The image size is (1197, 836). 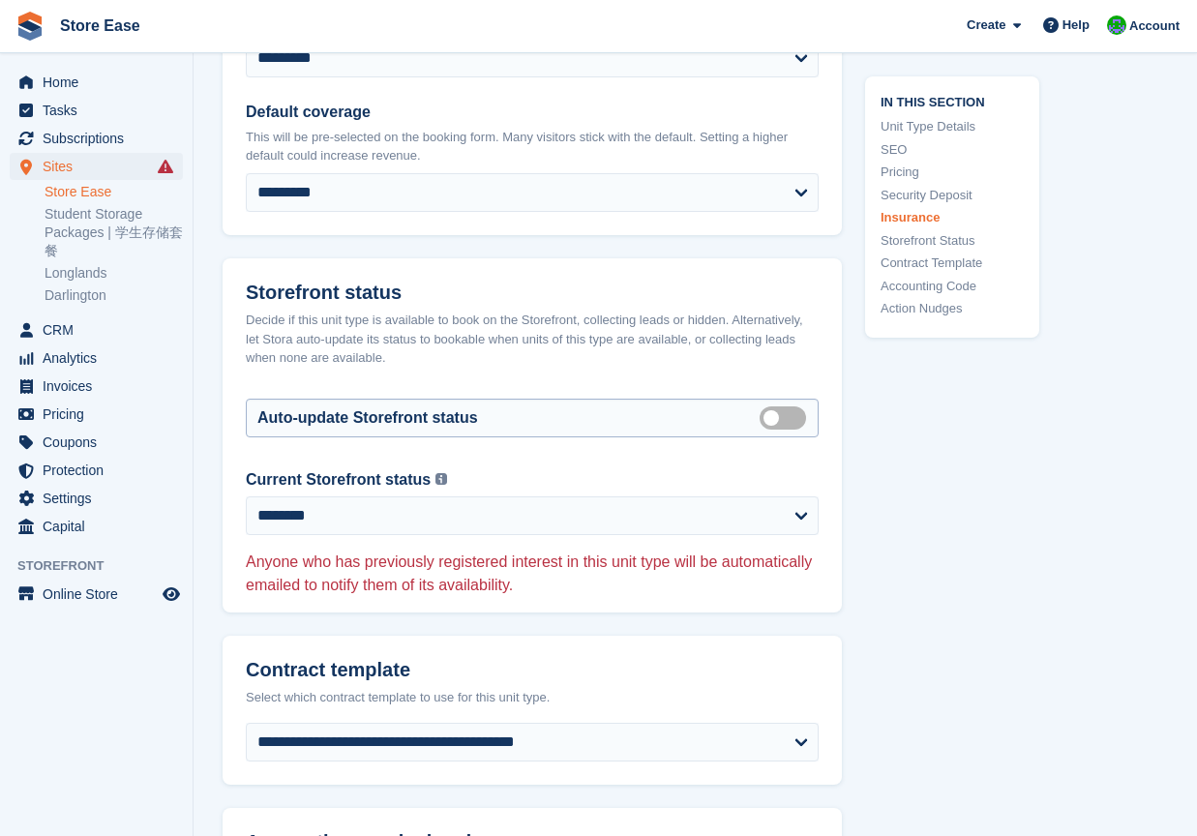 What do you see at coordinates (952, 240) in the screenshot?
I see `a: Storefront Status` at bounding box center [952, 240].